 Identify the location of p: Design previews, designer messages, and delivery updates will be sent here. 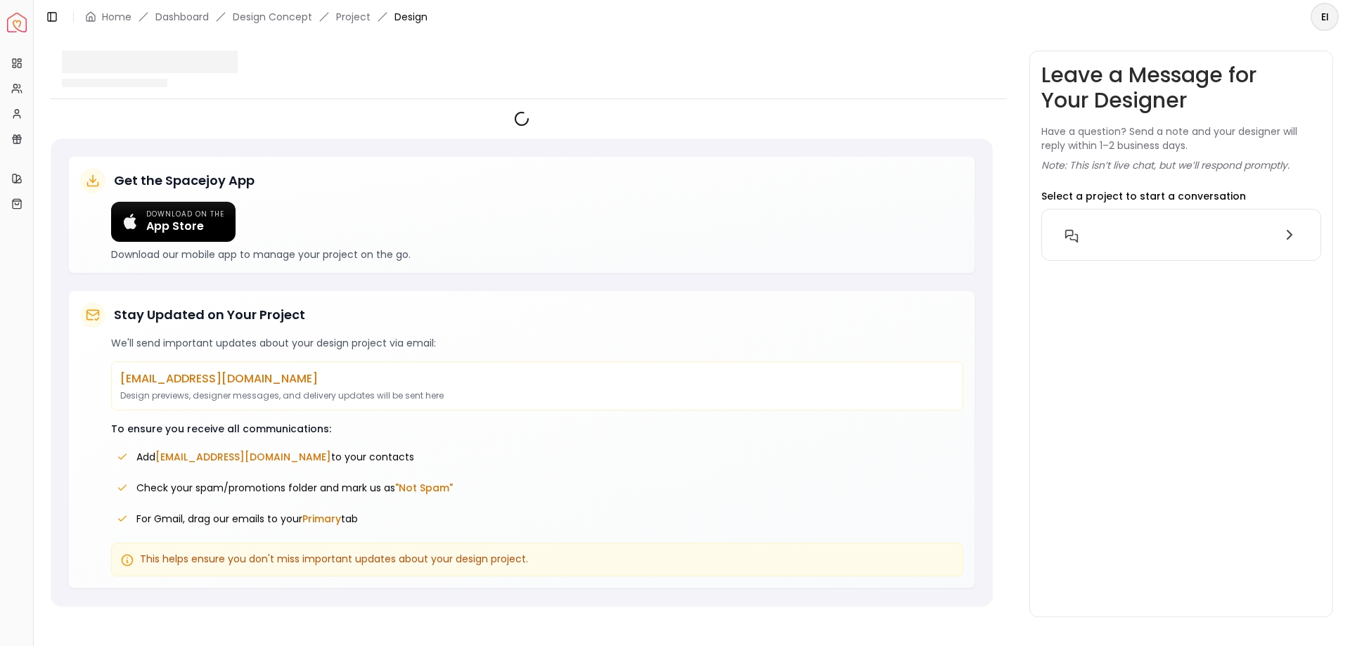
(537, 396).